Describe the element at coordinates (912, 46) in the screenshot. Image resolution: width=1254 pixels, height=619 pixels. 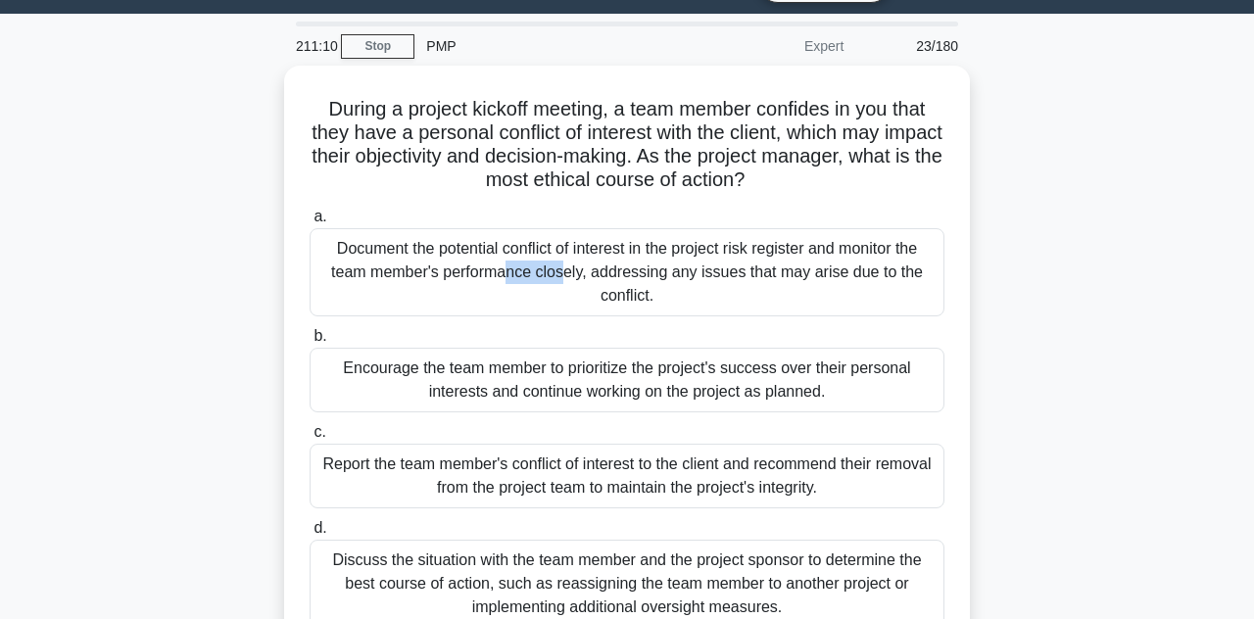
I see `div: 23/180` at that location.